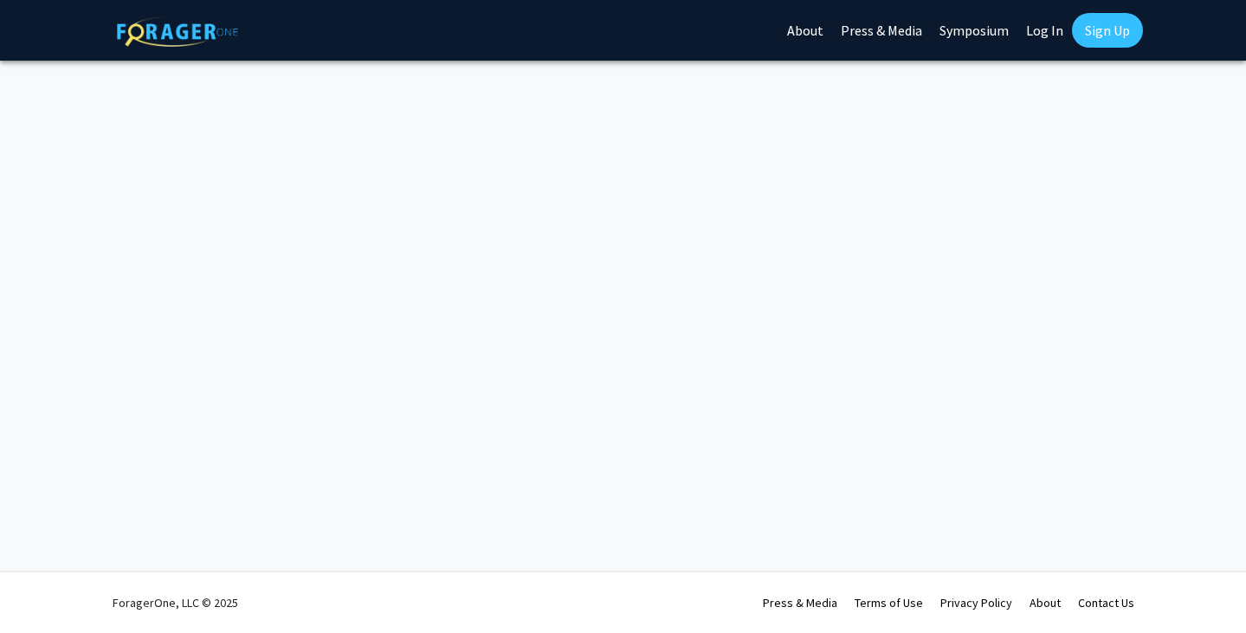 The height and width of the screenshot is (633, 1246). I want to click on a: About, so click(1045, 603).